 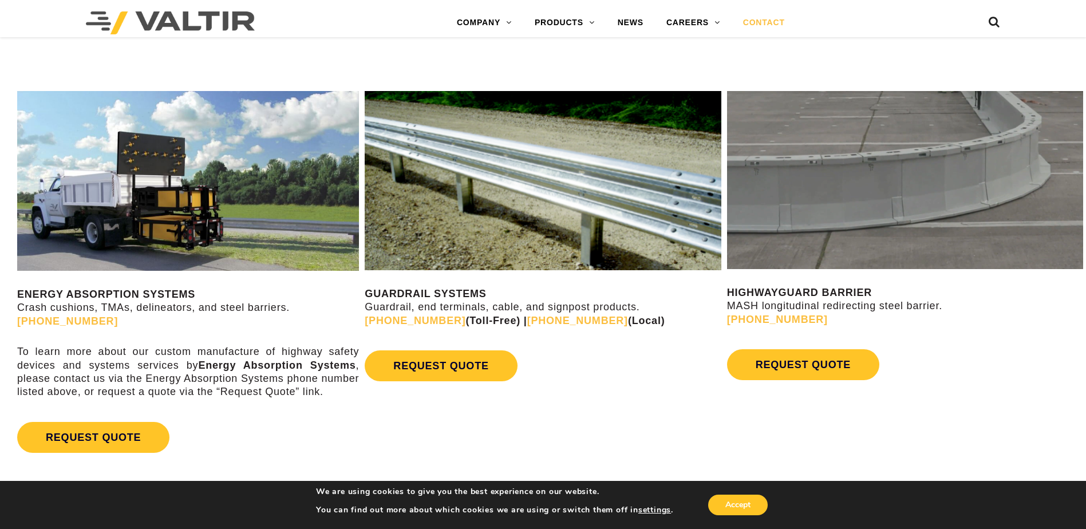 I want to click on p: To learn more about our custom manufacture of highway safety devices and systems services by , pl..., so click(x=188, y=372).